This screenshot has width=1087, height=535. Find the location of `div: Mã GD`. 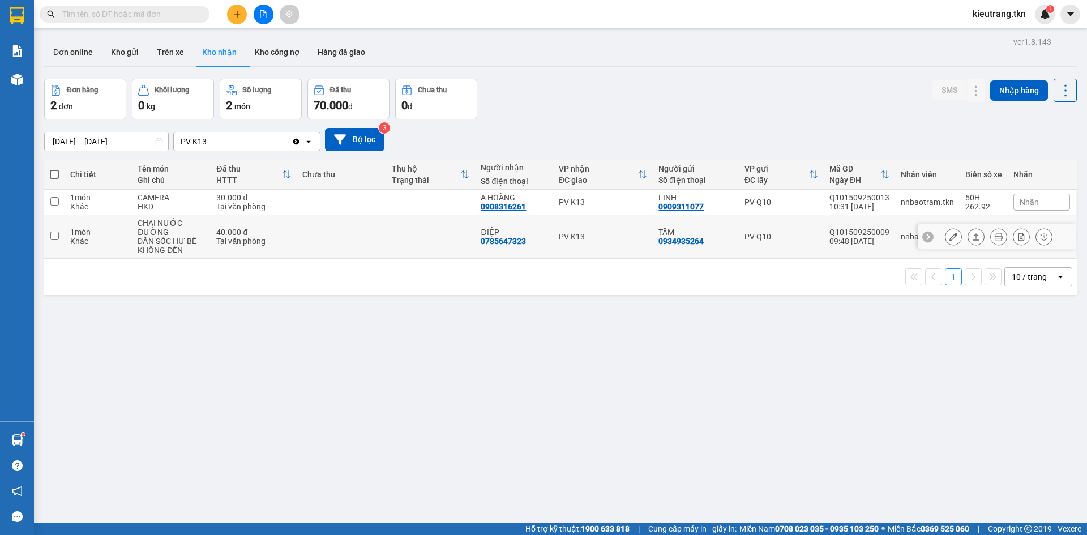

div: Mã GD is located at coordinates (855, 169).